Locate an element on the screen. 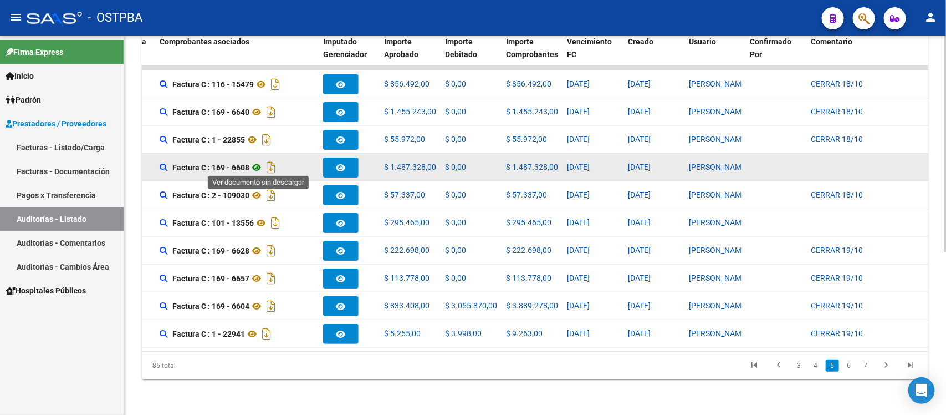  a: 4 is located at coordinates (816, 365).